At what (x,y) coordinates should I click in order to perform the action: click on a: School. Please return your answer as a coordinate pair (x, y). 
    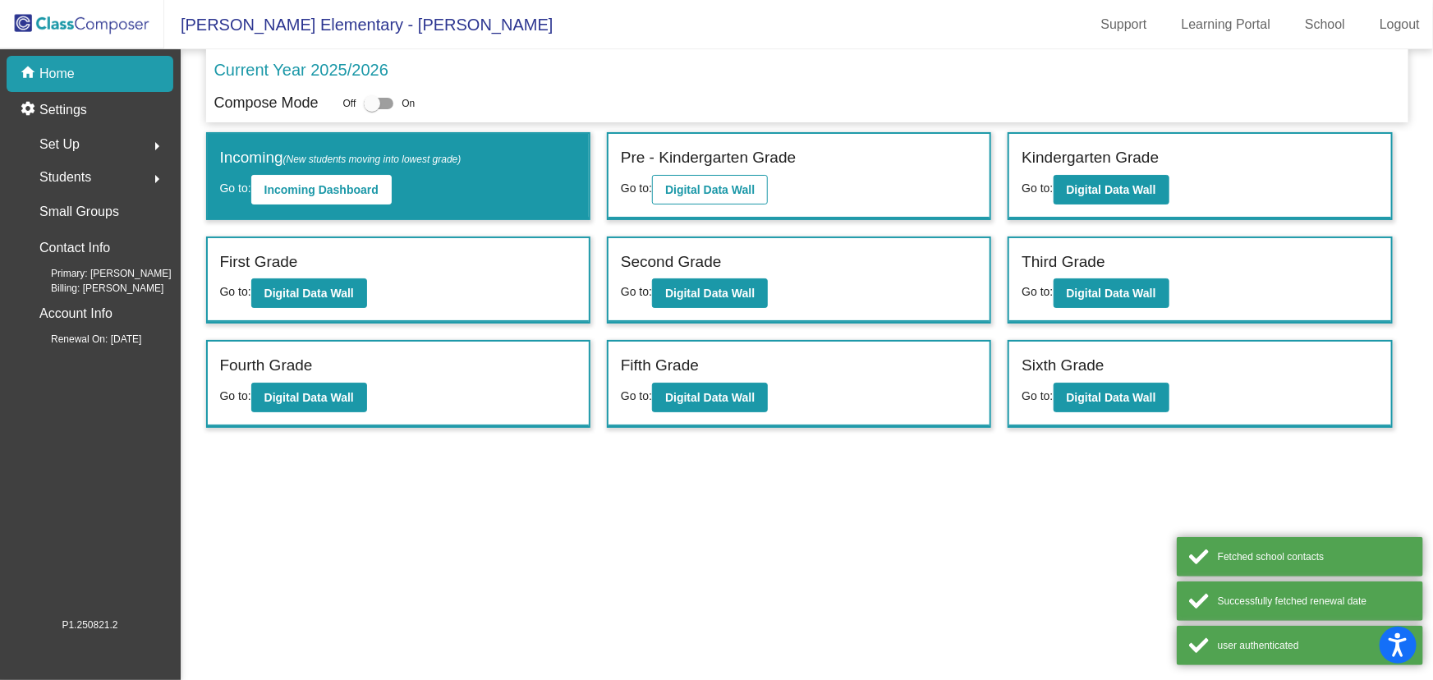
    Looking at the image, I should click on (1324, 25).